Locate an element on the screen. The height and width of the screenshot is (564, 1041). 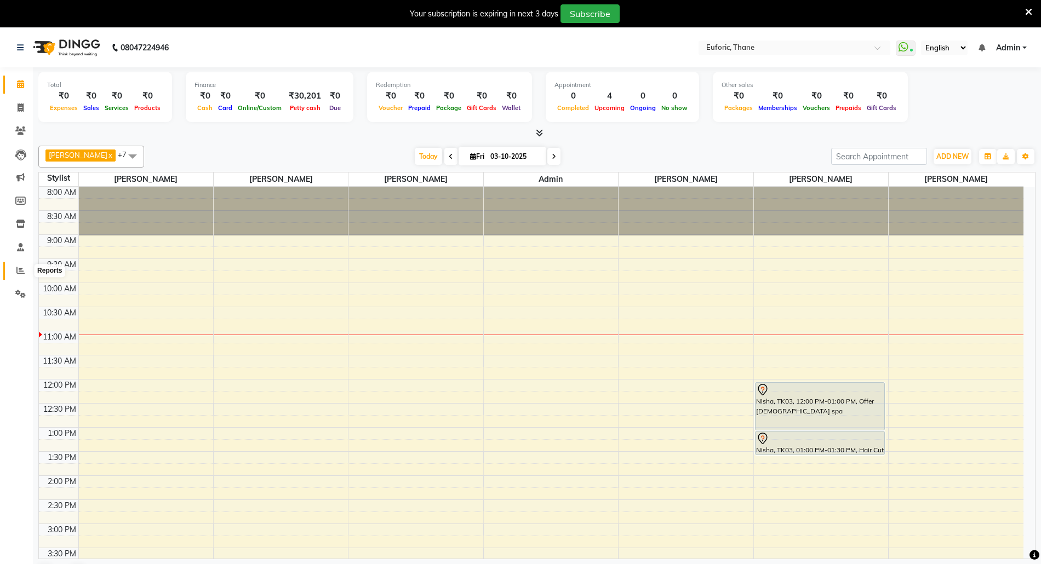
div: 2:30 PM is located at coordinates (62, 506).